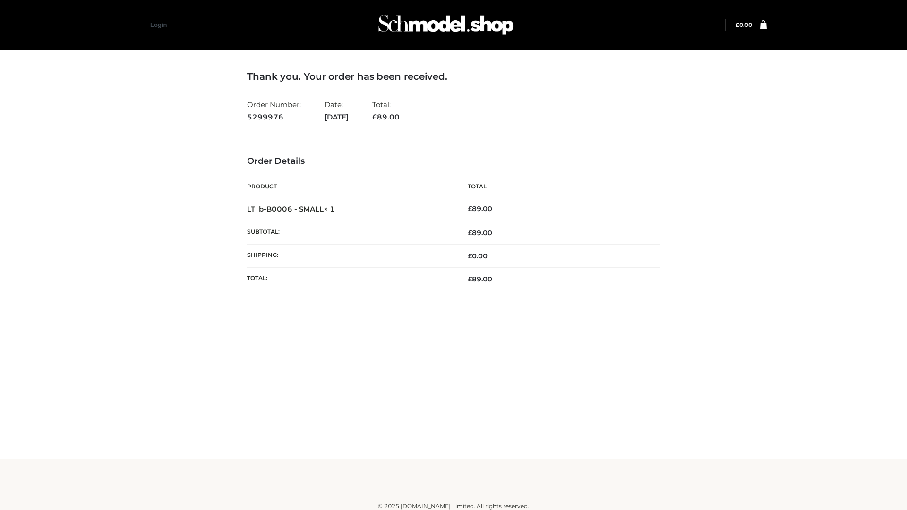 The image size is (907, 510). I want to click on strong: 5299976, so click(274, 117).